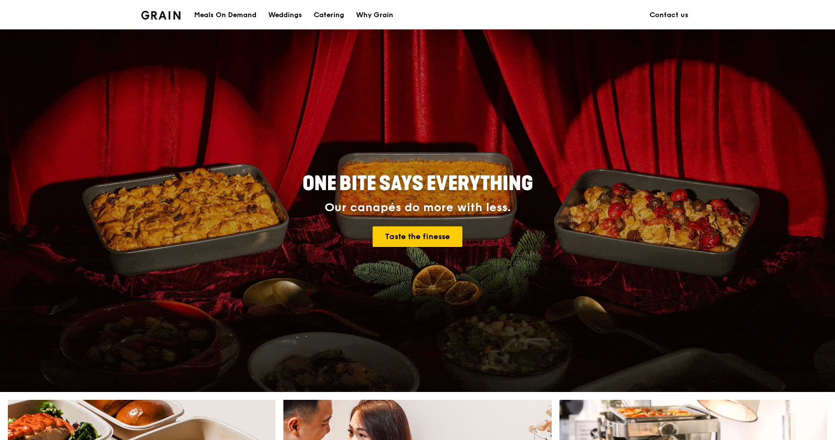 This screenshot has height=440, width=835. Describe the element at coordinates (329, 15) in the screenshot. I see `a: Catering` at that location.